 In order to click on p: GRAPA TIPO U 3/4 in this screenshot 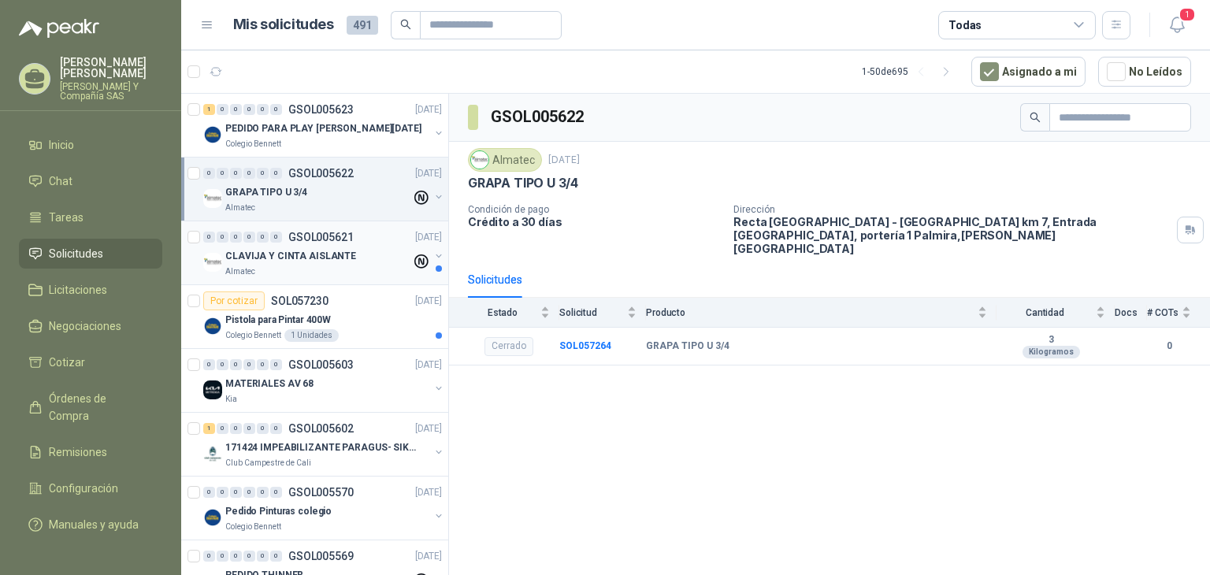, I will do `click(266, 192)`.